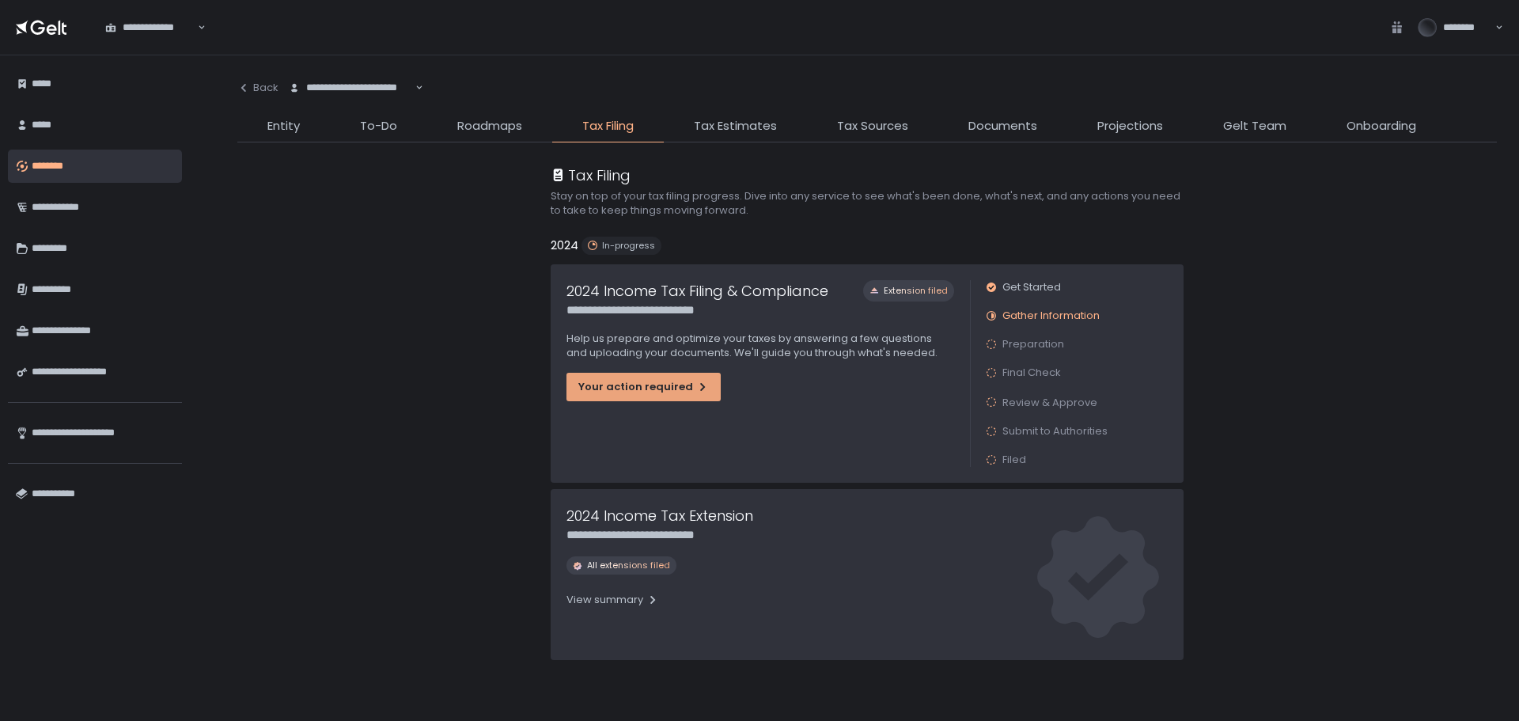 This screenshot has width=1519, height=721. Describe the element at coordinates (873, 126) in the screenshot. I see `span: Tax Sources` at that location.